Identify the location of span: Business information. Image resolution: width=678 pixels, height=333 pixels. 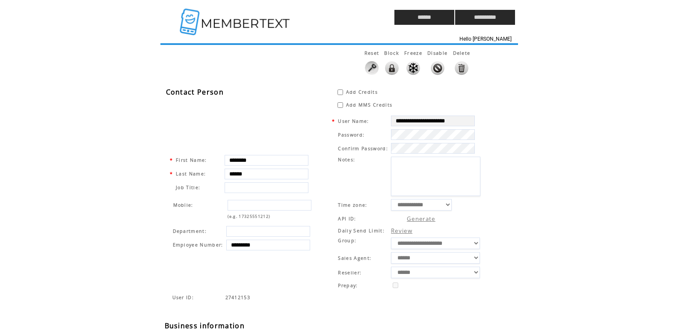
(205, 325).